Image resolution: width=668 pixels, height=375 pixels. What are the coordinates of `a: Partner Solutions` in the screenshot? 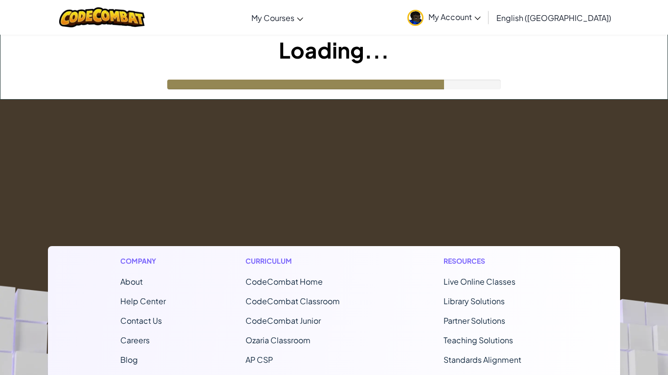 It's located at (474, 321).